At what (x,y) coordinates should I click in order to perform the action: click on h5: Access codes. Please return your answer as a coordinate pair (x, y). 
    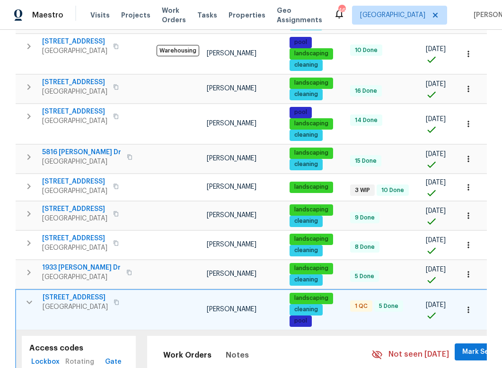
    Looking at the image, I should click on (78, 348).